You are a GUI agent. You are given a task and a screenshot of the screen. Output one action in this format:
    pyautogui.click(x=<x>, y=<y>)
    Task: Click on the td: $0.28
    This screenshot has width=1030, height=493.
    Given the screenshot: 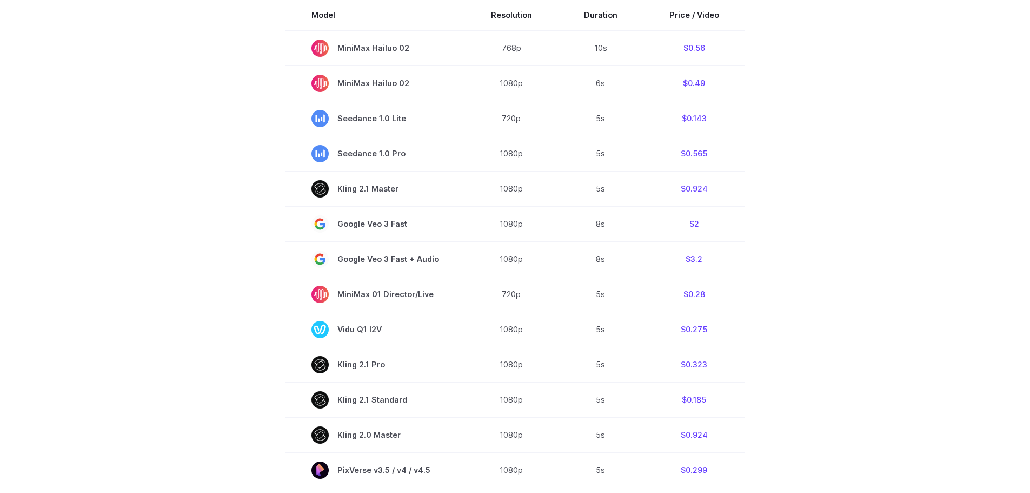 What is the action you would take?
    pyautogui.click(x=695, y=294)
    